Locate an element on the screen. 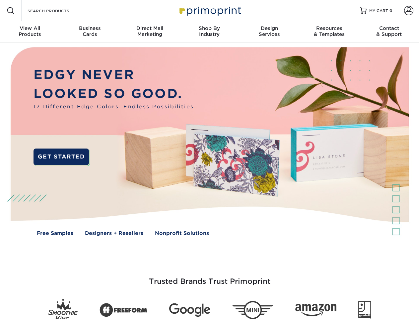 This screenshot has width=419, height=319. div: Marketing is located at coordinates (150, 31).